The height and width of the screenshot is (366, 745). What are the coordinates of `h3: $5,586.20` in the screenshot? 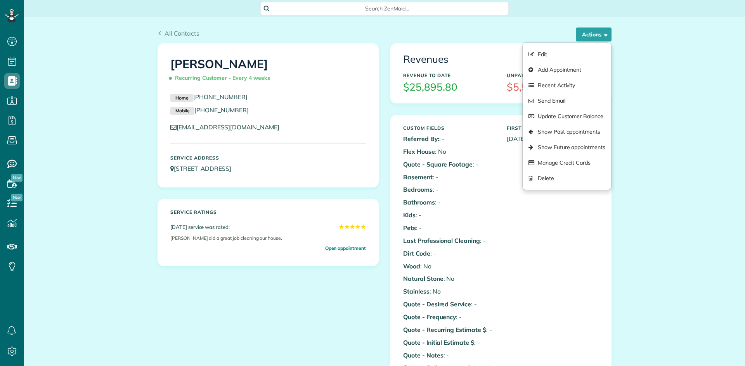 It's located at (552, 87).